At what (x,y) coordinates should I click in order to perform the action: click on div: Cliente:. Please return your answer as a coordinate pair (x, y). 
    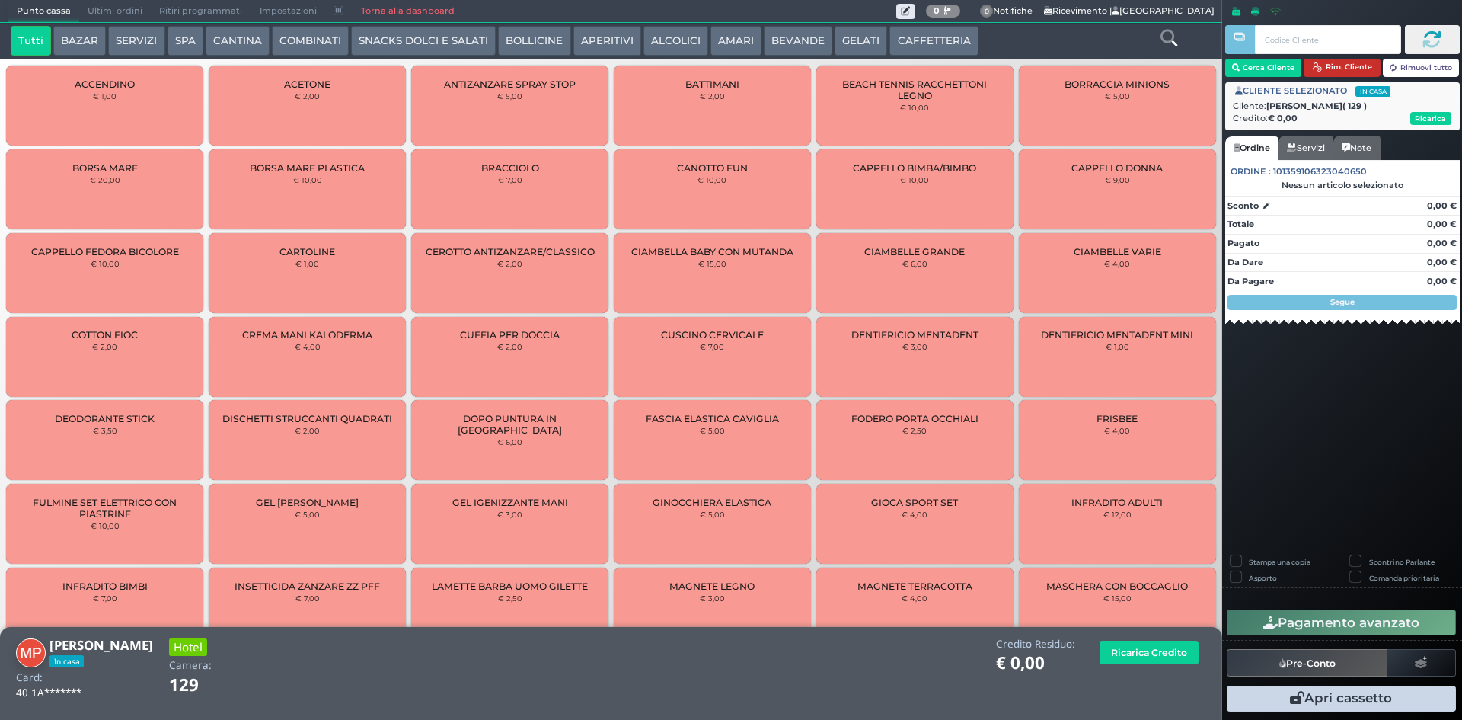
    Looking at the image, I should click on (1342, 106).